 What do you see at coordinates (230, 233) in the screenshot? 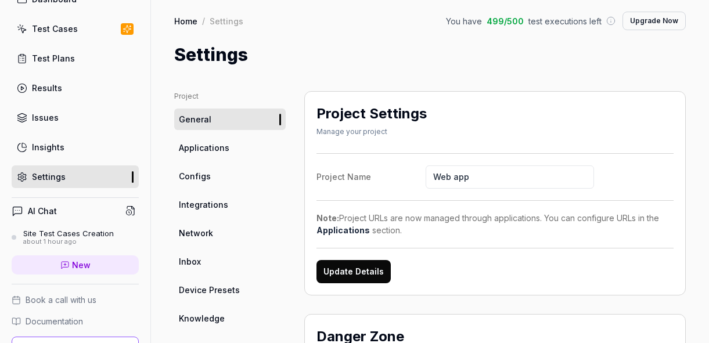
I see `a: Network` at bounding box center [230, 233].